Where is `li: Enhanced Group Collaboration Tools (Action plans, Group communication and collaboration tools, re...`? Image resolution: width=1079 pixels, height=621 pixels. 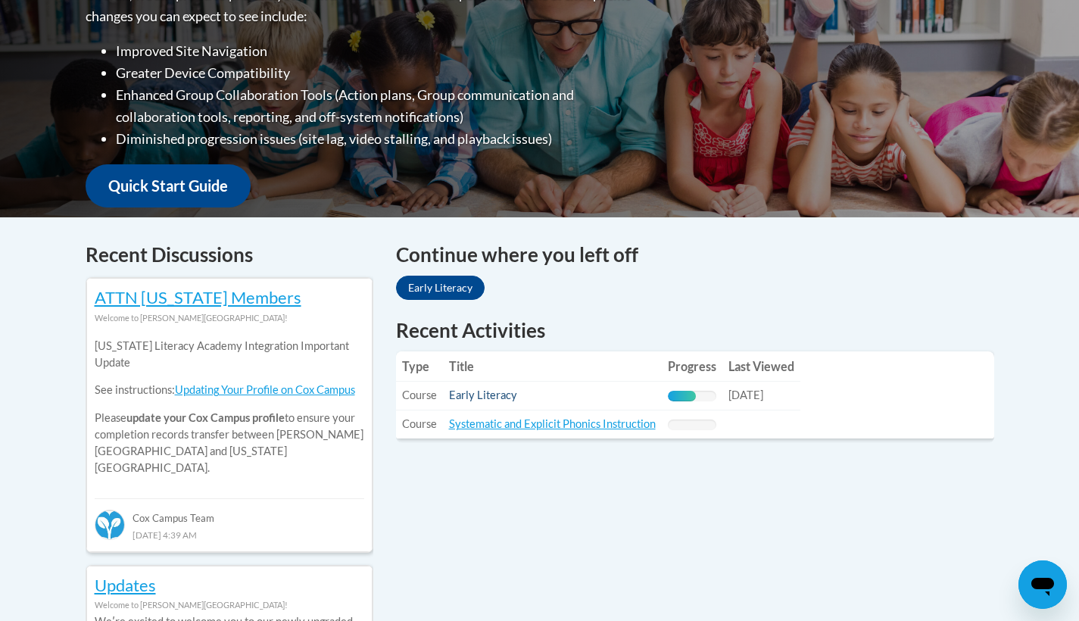
li: Enhanced Group Collaboration Tools (Action plans, Group communication and collaboration tools, re... is located at coordinates (375, 106).